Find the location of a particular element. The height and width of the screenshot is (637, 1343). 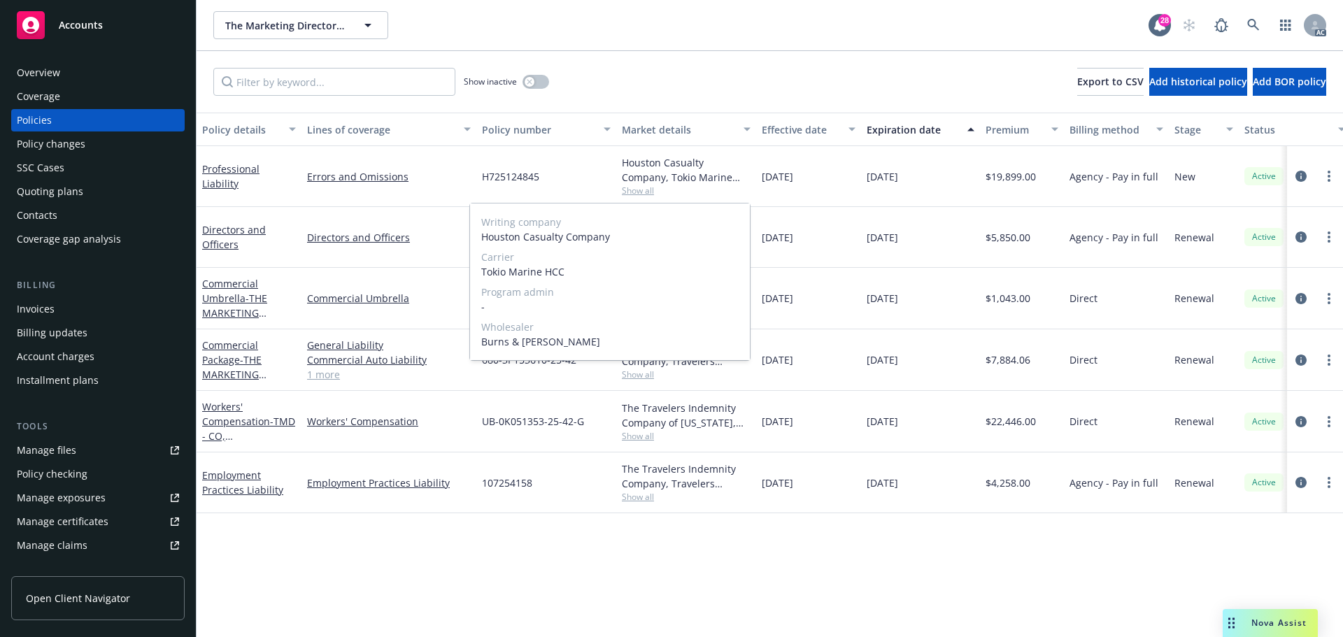

a: Commercial Umbrella is located at coordinates (247, 327).